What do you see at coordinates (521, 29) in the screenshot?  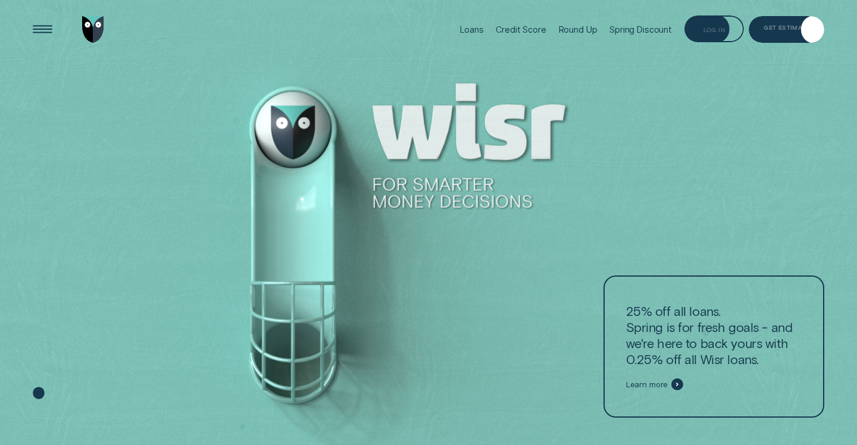 I see `div: Credit Score` at bounding box center [521, 29].